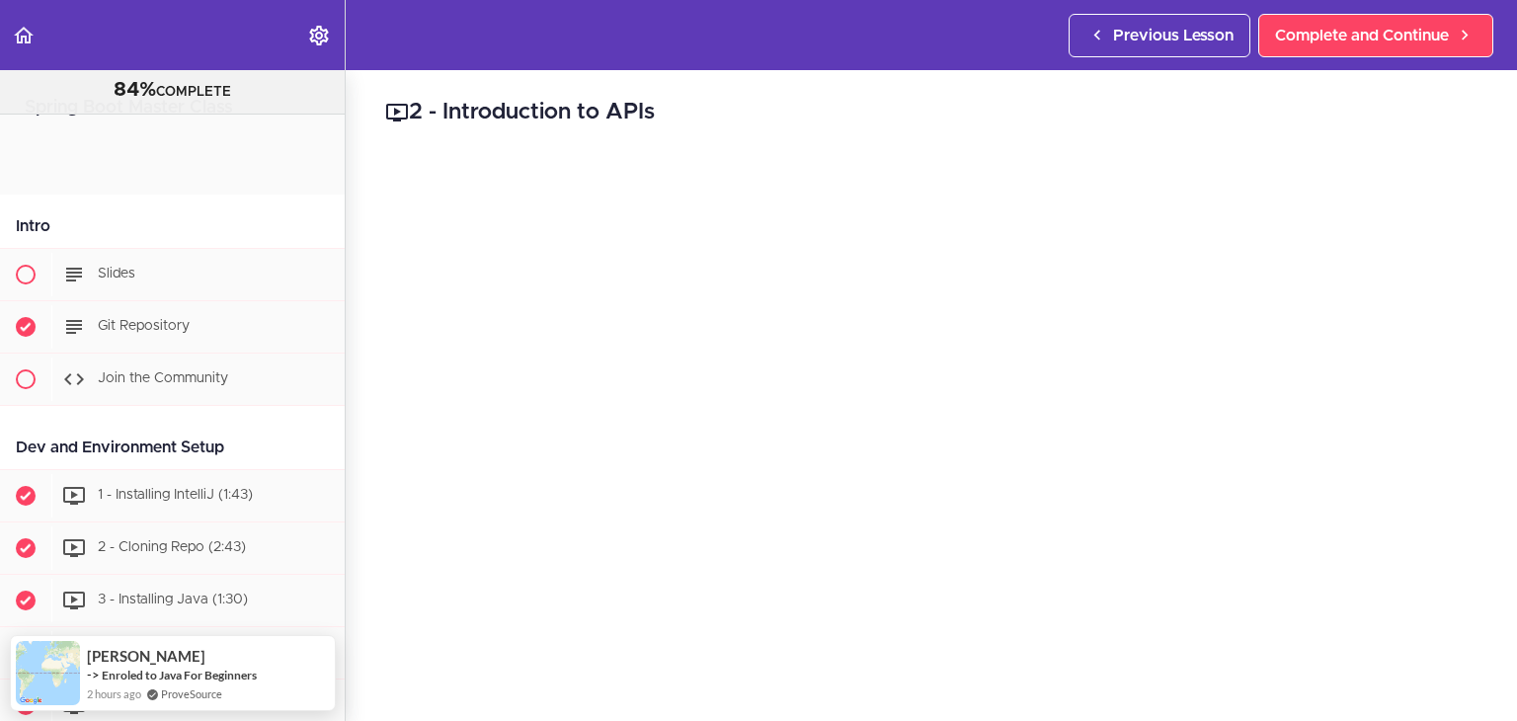 This screenshot has width=1517, height=721. I want to click on svg: Back to course curriculum, so click(24, 36).